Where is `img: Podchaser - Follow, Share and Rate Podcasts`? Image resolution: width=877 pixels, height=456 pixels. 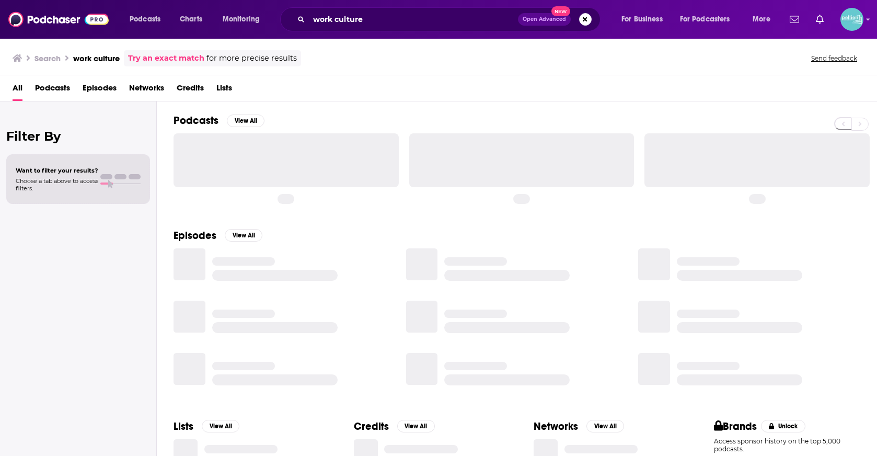
img: Podchaser - Follow, Share and Rate Podcasts is located at coordinates (59, 19).